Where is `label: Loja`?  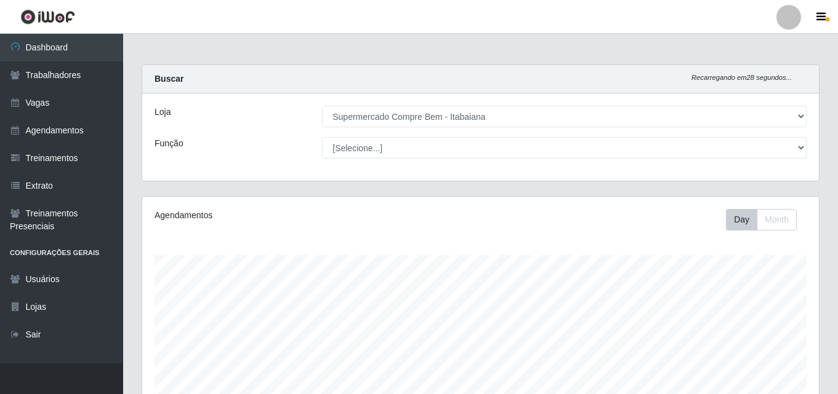 label: Loja is located at coordinates (162, 112).